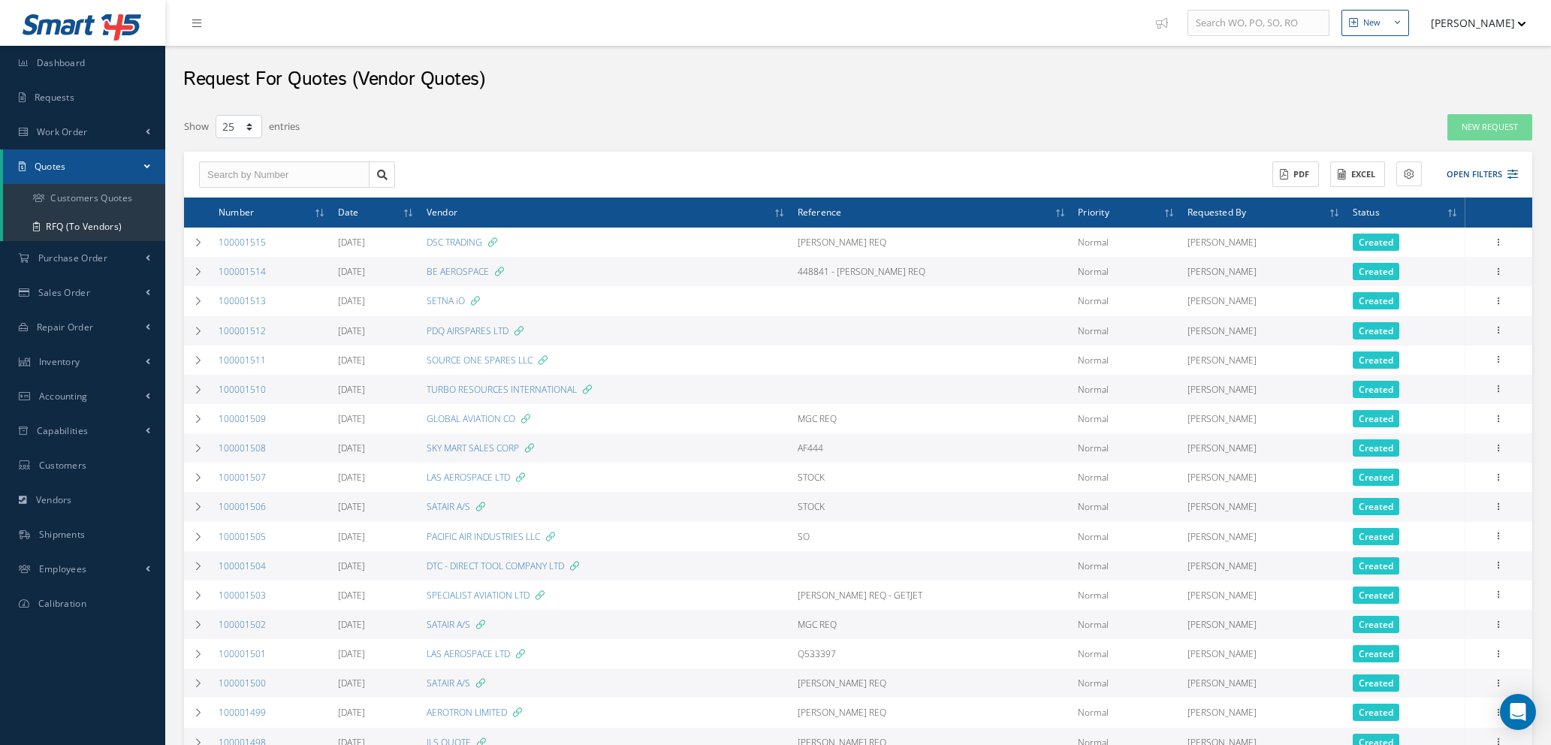 The height and width of the screenshot is (745, 1551). Describe the element at coordinates (1372, 23) in the screenshot. I see `div: New` at that location.